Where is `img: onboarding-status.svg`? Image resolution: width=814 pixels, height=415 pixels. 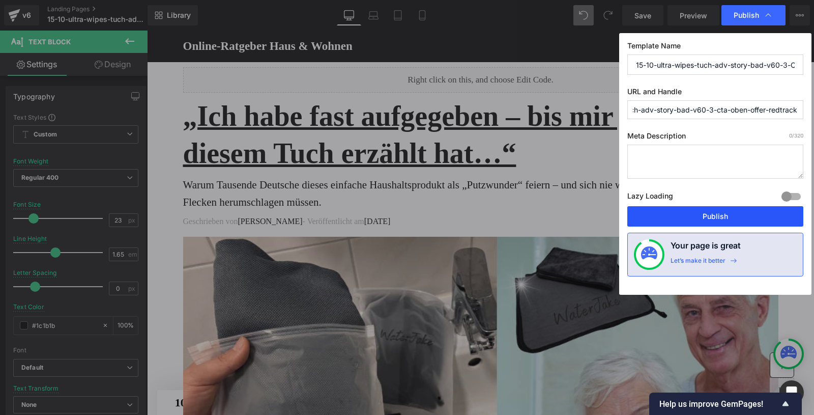
img: onboarding-status.svg is located at coordinates (649, 254).